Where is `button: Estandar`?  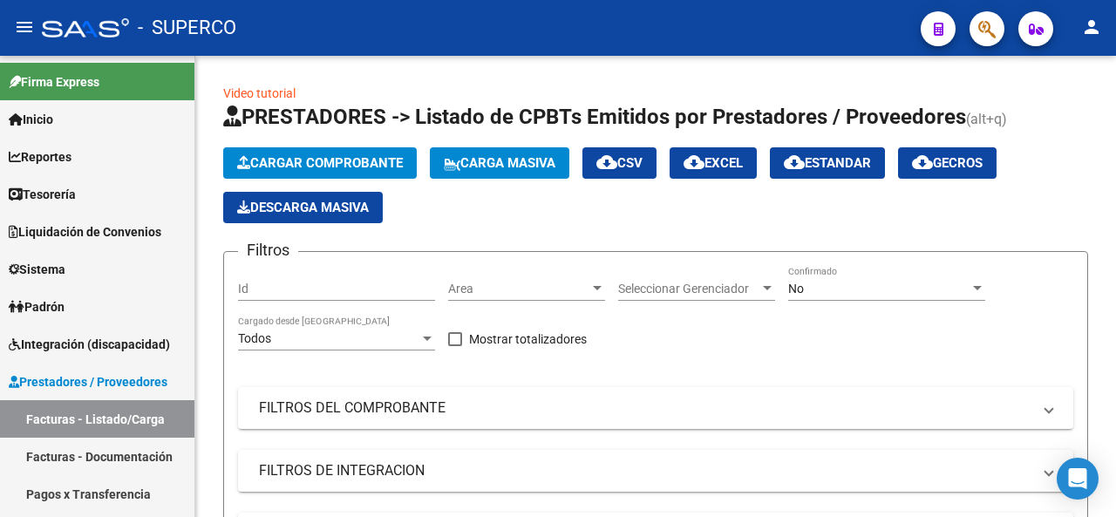 button: Estandar is located at coordinates (827, 163).